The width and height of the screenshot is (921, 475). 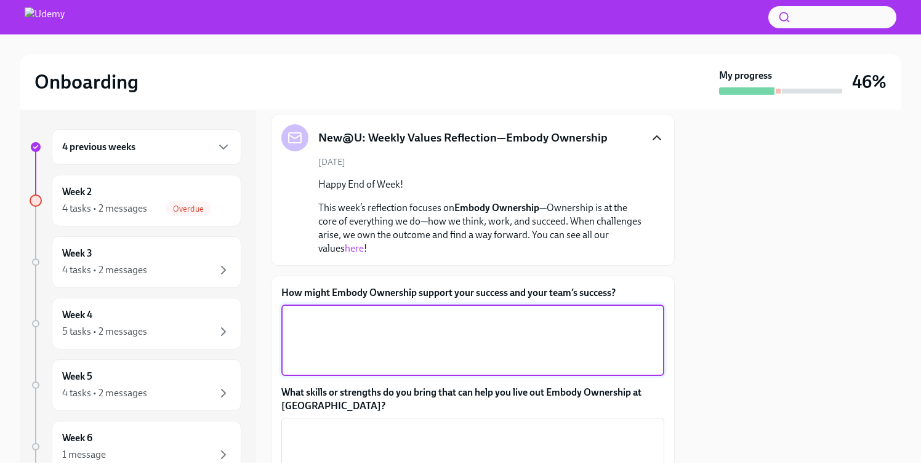 What do you see at coordinates (135, 324) in the screenshot?
I see `a: Week 45 tasks • 2 messages` at bounding box center [135, 324].